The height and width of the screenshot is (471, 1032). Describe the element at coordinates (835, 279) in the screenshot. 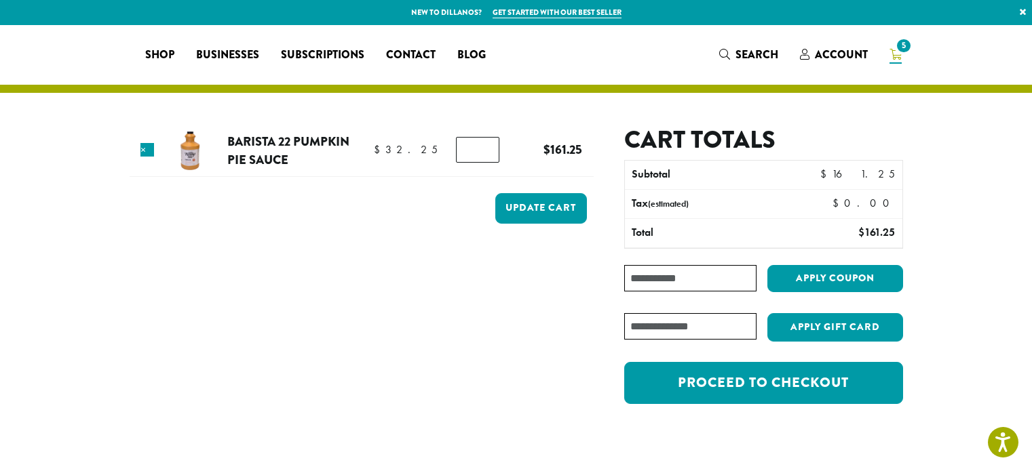

I see `button: Apply coupon` at that location.